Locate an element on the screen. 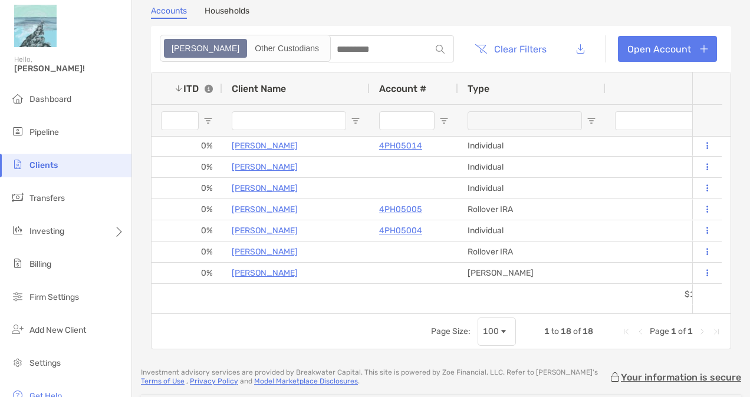  input: ITD Filter Input is located at coordinates (180, 121).